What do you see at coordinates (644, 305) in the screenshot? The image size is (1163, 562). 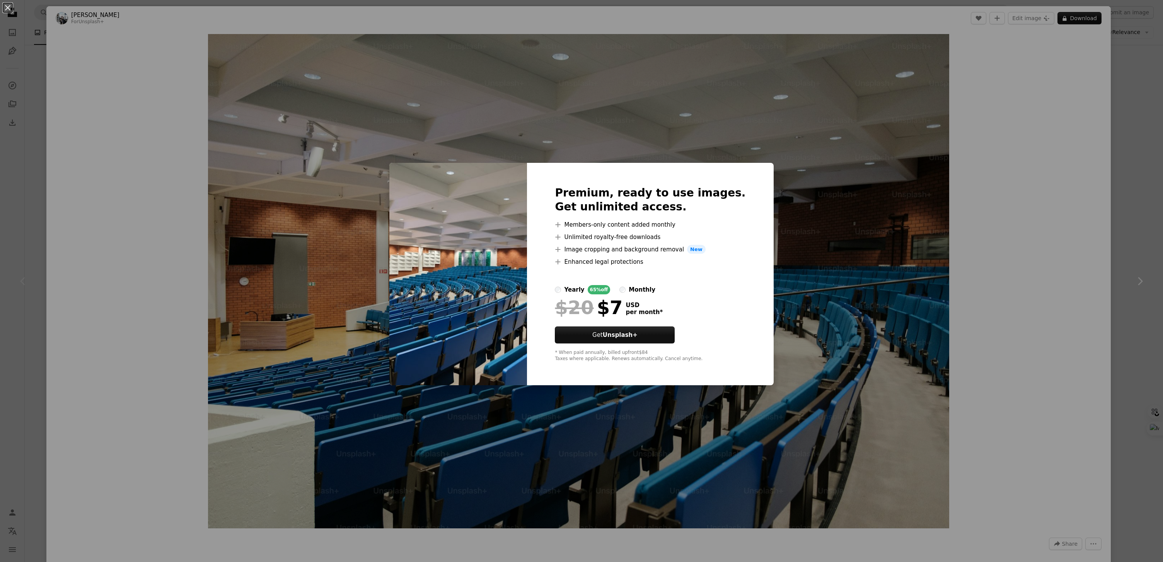 I see `span: USD` at bounding box center [644, 305].